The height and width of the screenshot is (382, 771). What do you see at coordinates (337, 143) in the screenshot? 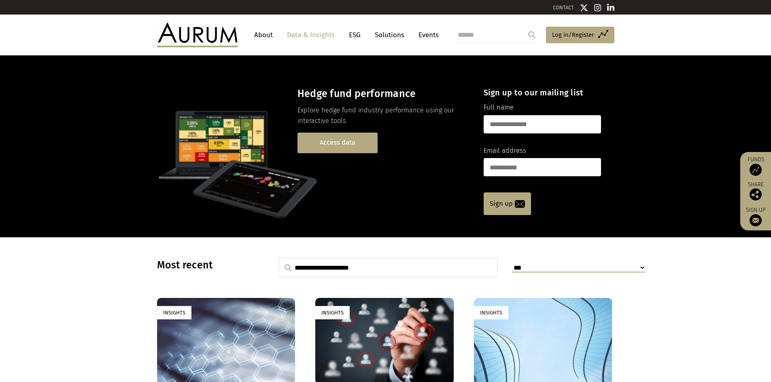
I see `a: Access data` at bounding box center [337, 143].